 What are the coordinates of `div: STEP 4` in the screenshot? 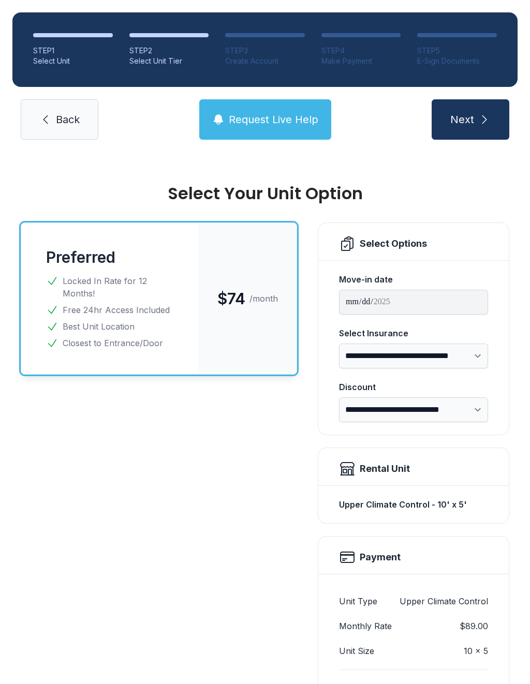 It's located at (361, 51).